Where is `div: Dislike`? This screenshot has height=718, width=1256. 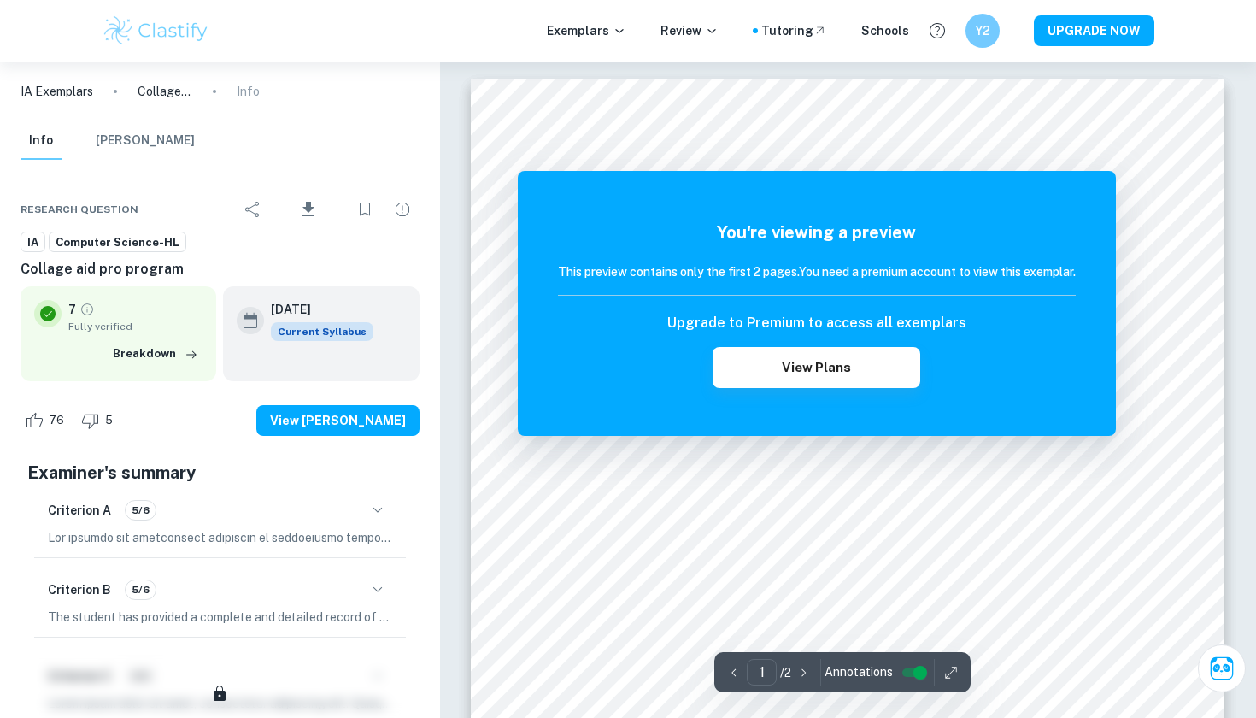
div: Dislike is located at coordinates (99, 420).